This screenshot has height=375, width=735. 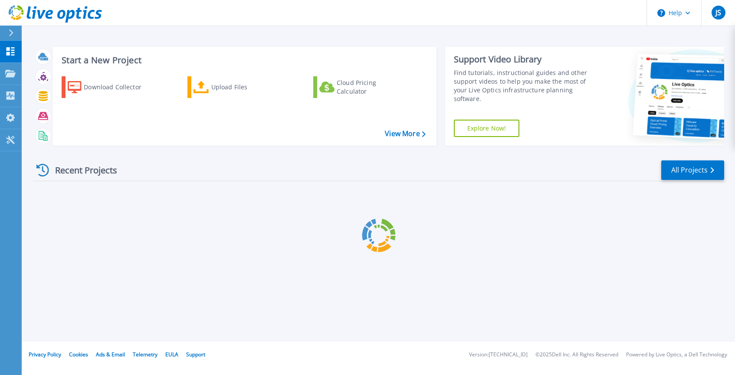 I want to click on div: Upload Files, so click(x=246, y=87).